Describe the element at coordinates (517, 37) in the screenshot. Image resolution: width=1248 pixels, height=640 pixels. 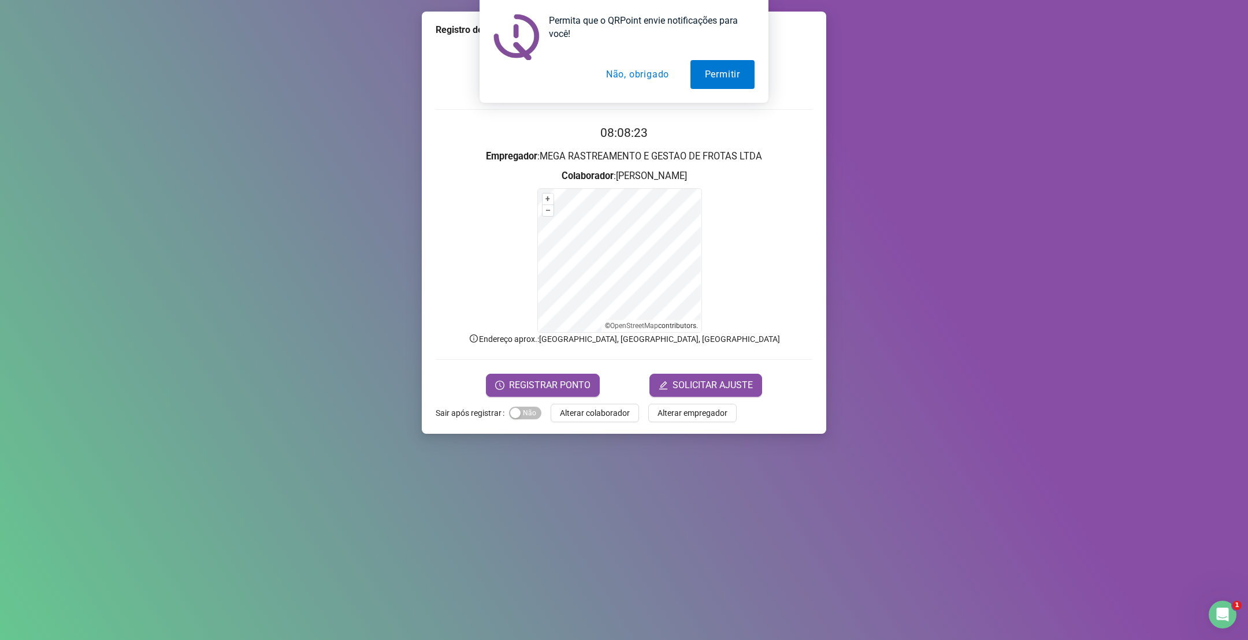
I see `img: notification icon` at that location.